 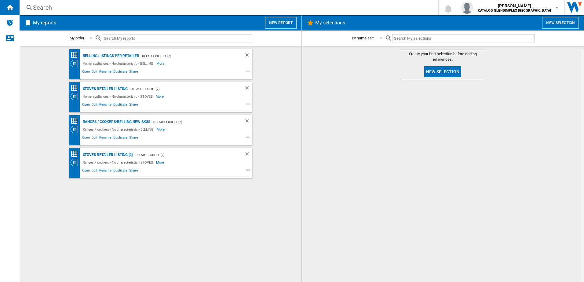 I want to click on div: Search, so click(x=228, y=8).